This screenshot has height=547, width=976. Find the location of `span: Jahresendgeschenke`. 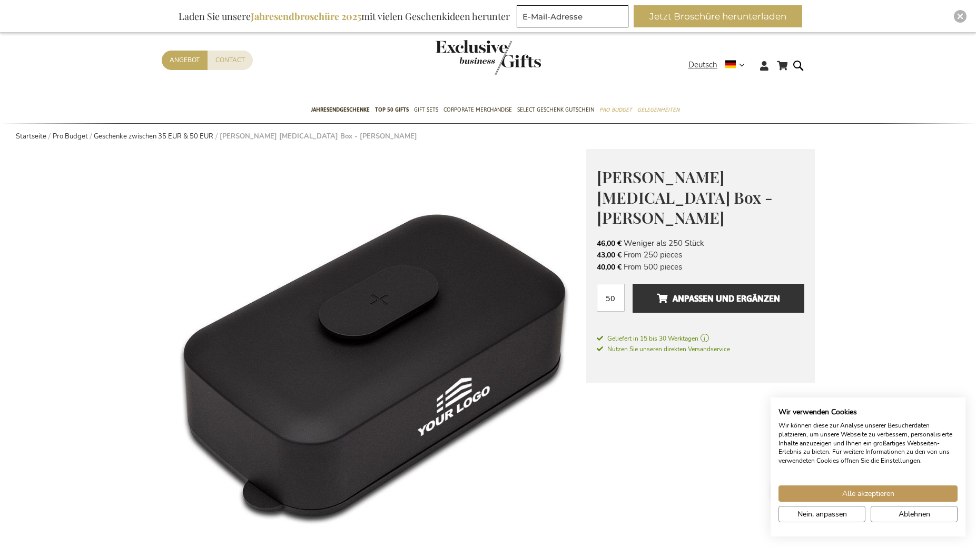

span: Jahresendgeschenke is located at coordinates (340, 110).